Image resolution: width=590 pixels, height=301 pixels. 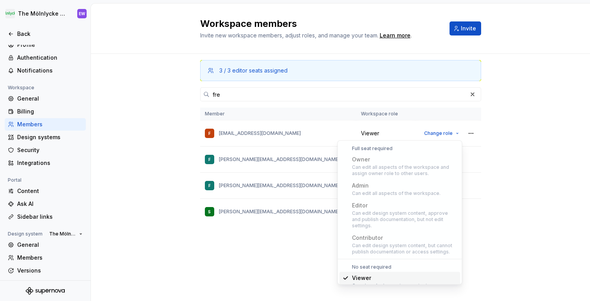 What do you see at coordinates (405, 238) in the screenshot?
I see `div: Contributor` at bounding box center [405, 238].